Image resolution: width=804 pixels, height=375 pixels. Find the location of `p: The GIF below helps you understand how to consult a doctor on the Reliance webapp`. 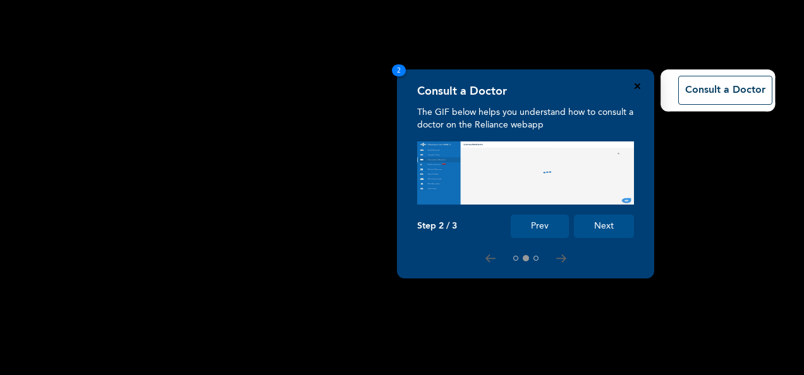

p: The GIF below helps you understand how to consult a doctor on the Reliance webapp is located at coordinates (525, 119).